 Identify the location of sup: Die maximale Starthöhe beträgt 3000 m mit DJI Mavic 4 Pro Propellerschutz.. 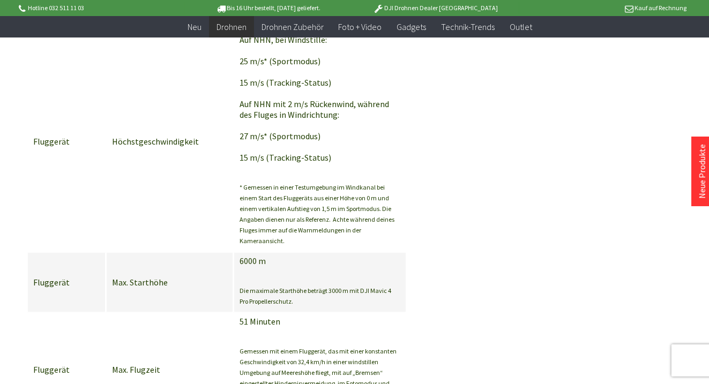
(315, 296).